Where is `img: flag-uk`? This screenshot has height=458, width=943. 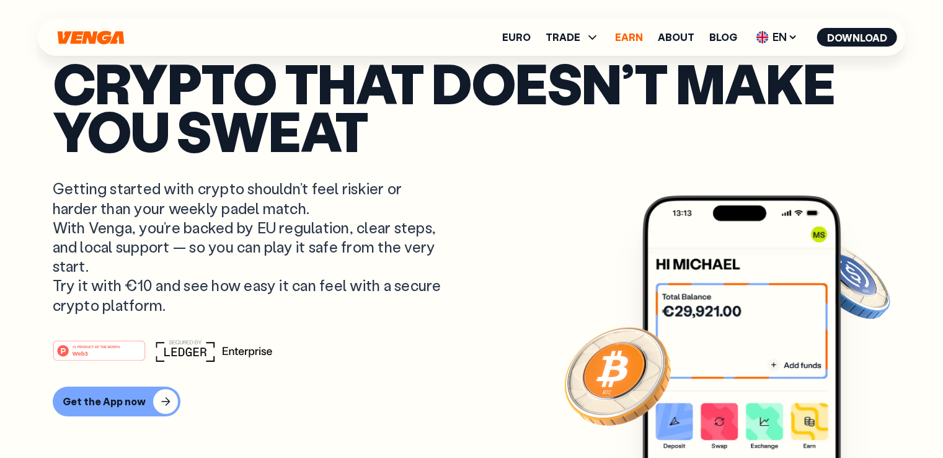 img: flag-uk is located at coordinates (763, 37).